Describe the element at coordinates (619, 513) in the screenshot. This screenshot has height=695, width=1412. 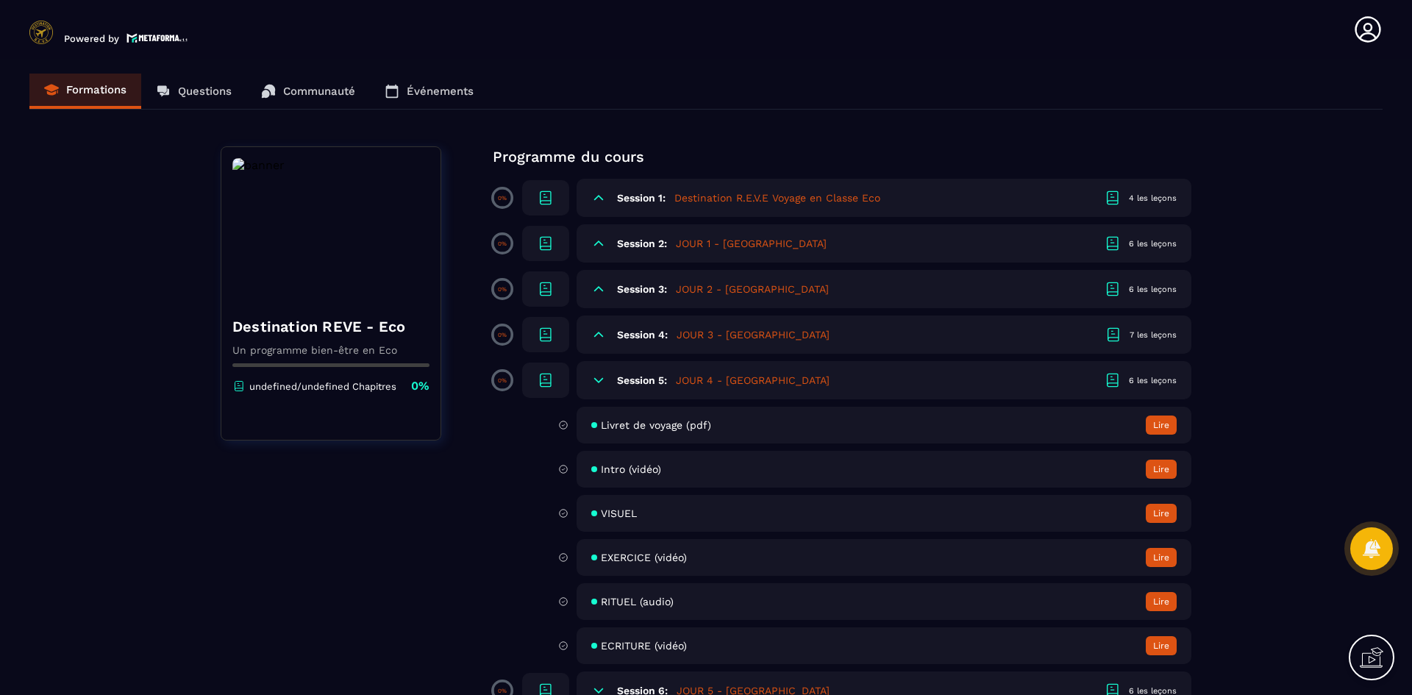
I see `span: VISUEL` at that location.